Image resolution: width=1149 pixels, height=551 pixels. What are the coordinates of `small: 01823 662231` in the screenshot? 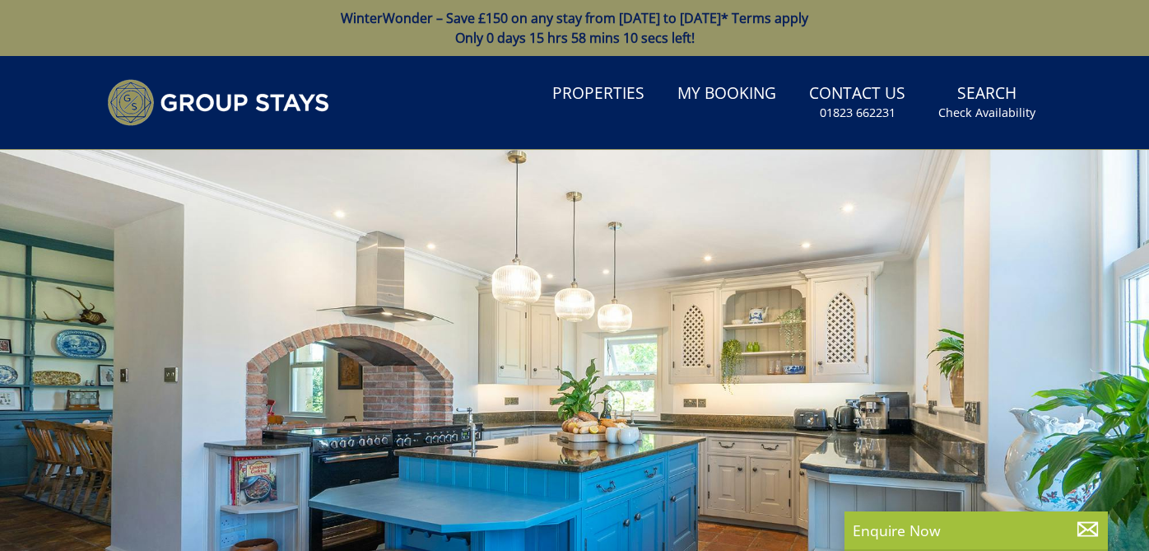 It's located at (858, 113).